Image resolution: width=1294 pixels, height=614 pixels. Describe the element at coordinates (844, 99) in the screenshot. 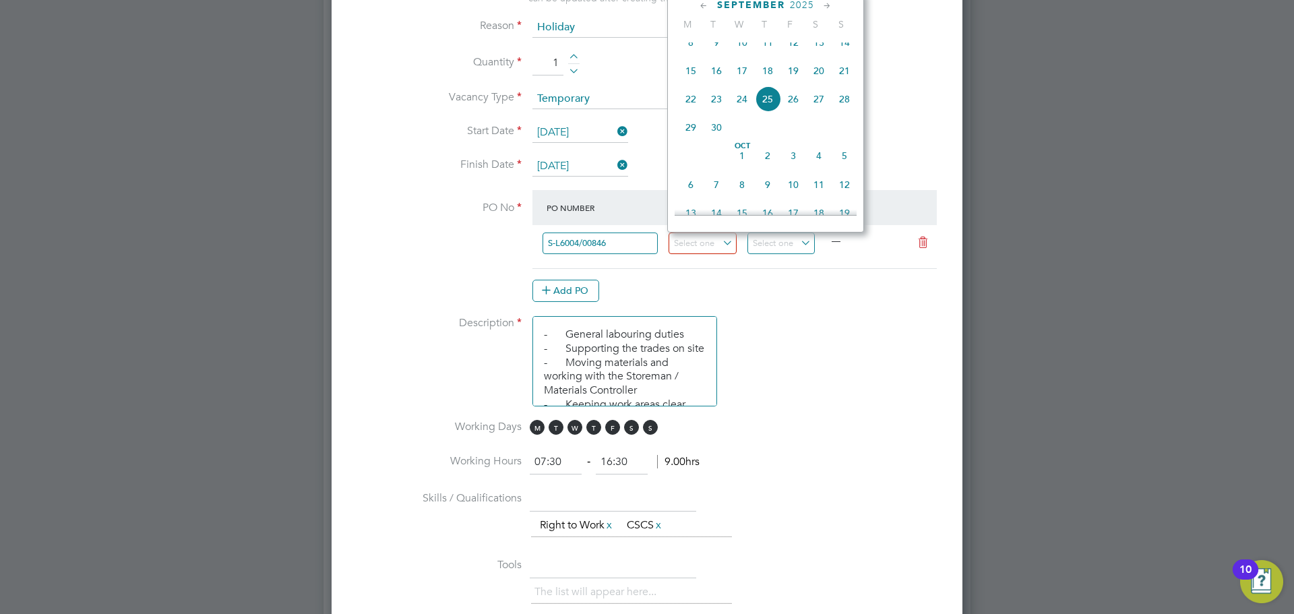

I see `span: 28` at that location.